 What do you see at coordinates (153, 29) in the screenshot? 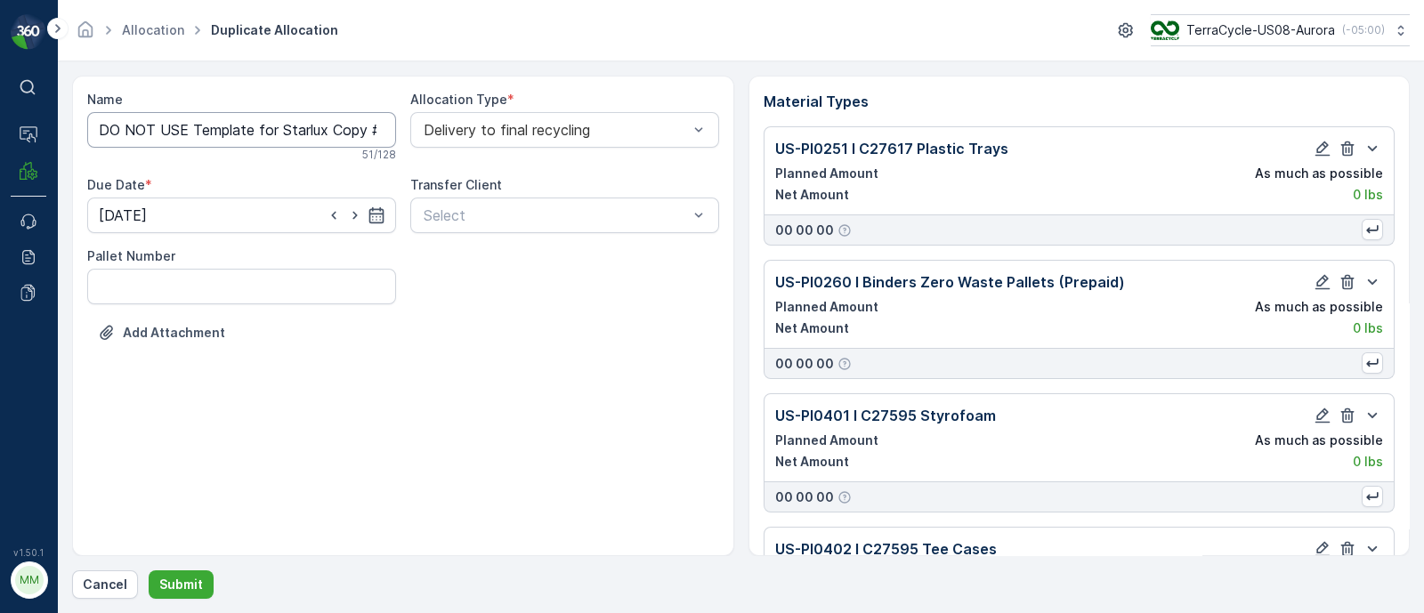
I see `a: Allocation` at bounding box center [153, 29].